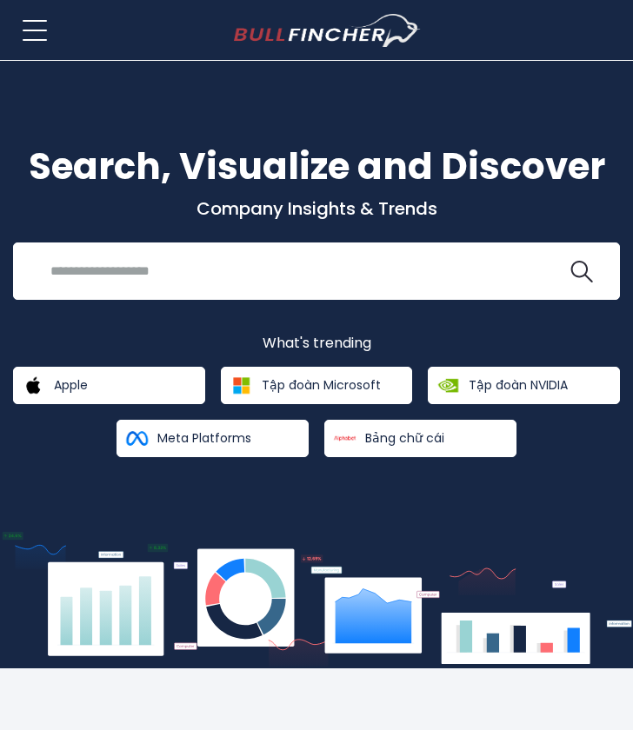 This screenshot has width=633, height=730. What do you see at coordinates (523, 385) in the screenshot?
I see `a: Tập đoàn NVIDIA` at bounding box center [523, 385].